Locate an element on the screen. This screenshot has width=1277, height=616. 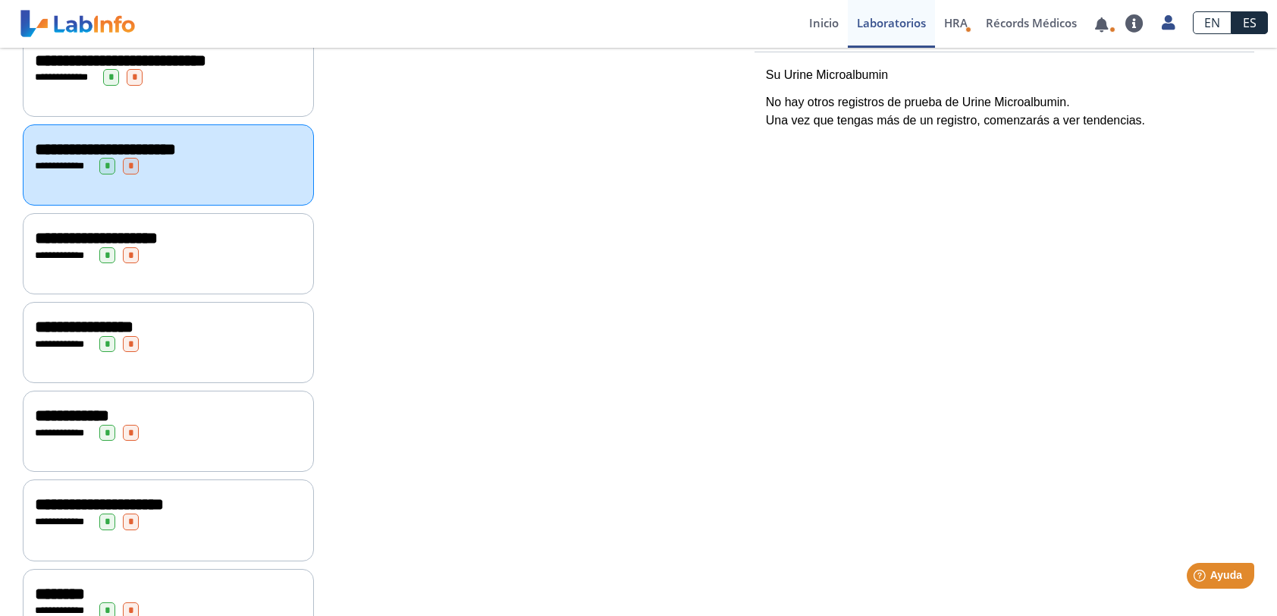
a: ES is located at coordinates (1250, 23).